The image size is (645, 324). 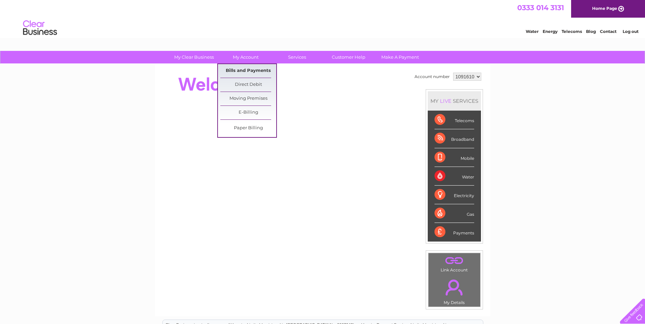 I want to click on div: MY SERVICES, so click(x=454, y=101).